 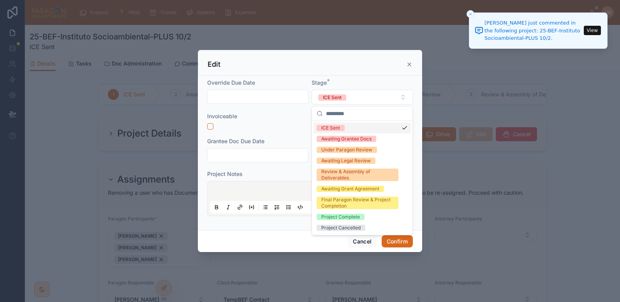 I want to click on span: Stage, so click(x=319, y=82).